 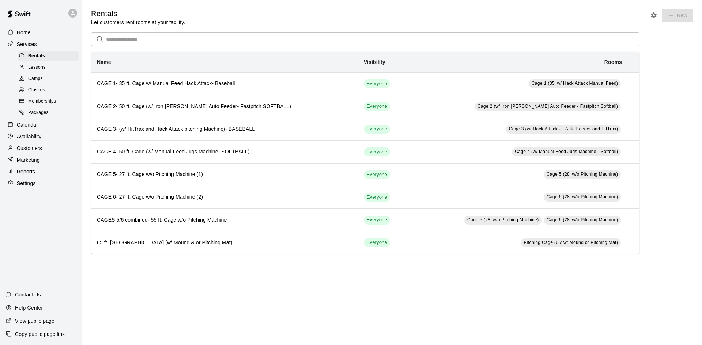 I want to click on p: Let customers rent rooms at your facility., so click(x=138, y=22).